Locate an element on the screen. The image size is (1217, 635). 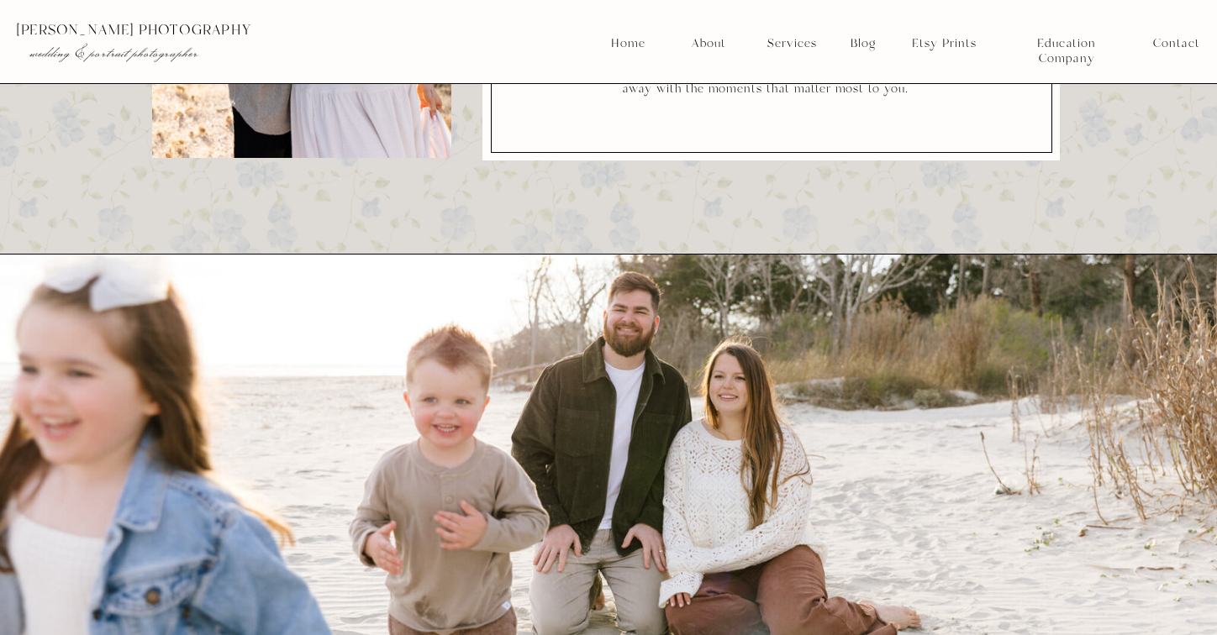
p: wedding & portrait photographer is located at coordinates (170, 53).